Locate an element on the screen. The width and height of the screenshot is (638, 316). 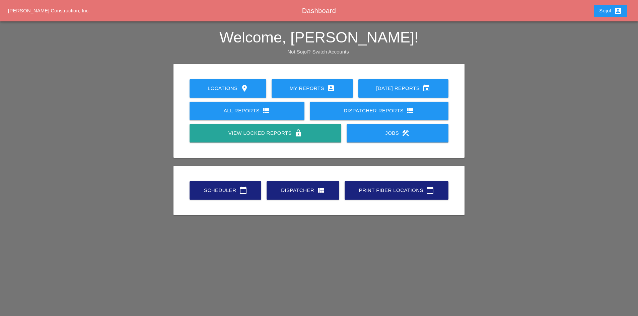
div: Scheduler is located at coordinates (225, 190).